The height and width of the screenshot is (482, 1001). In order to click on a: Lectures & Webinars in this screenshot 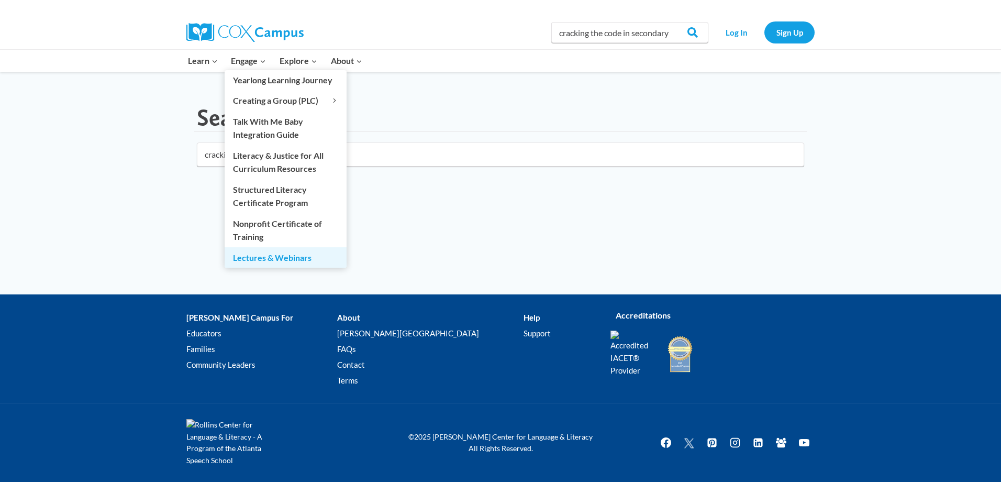, I will do `click(285, 257)`.